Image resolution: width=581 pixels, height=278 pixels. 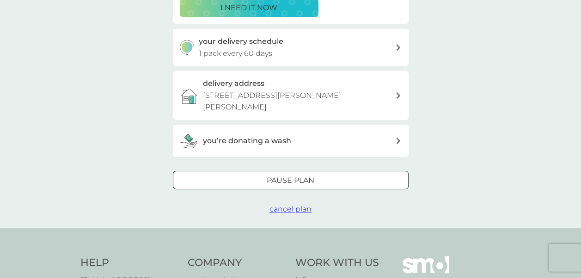 What do you see at coordinates (290, 209) in the screenshot?
I see `button: cancel plan` at bounding box center [290, 209].